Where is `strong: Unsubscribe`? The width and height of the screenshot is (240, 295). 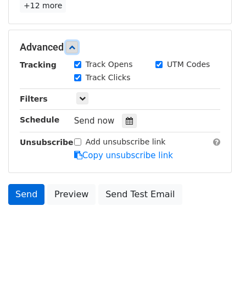
strong: Unsubscribe is located at coordinates (47, 142).